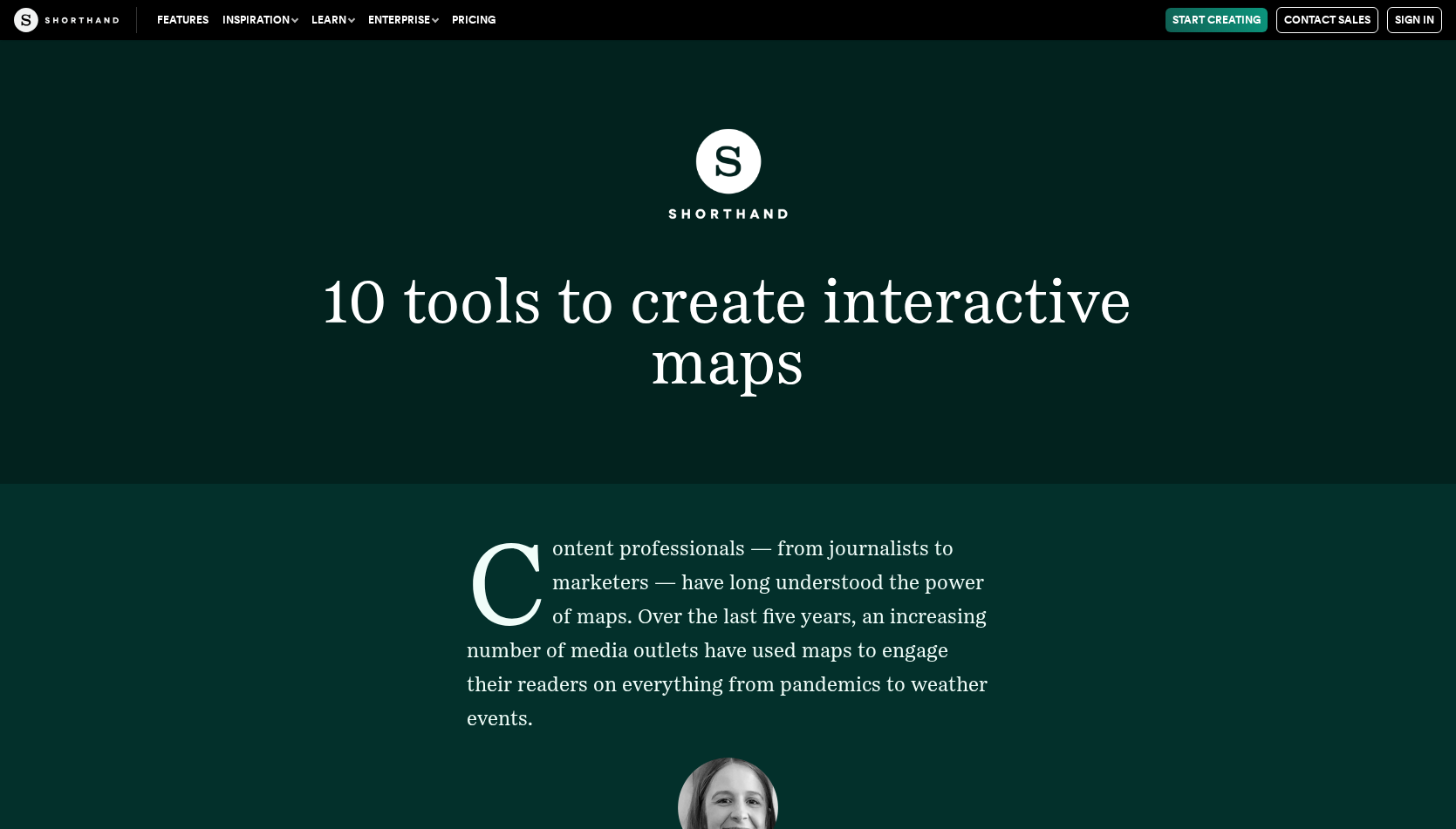 The height and width of the screenshot is (829, 1456). What do you see at coordinates (727, 633) in the screenshot?
I see `span: Content professionals — from journalists to marketers — have long understood the power of maps. O...` at bounding box center [727, 633].